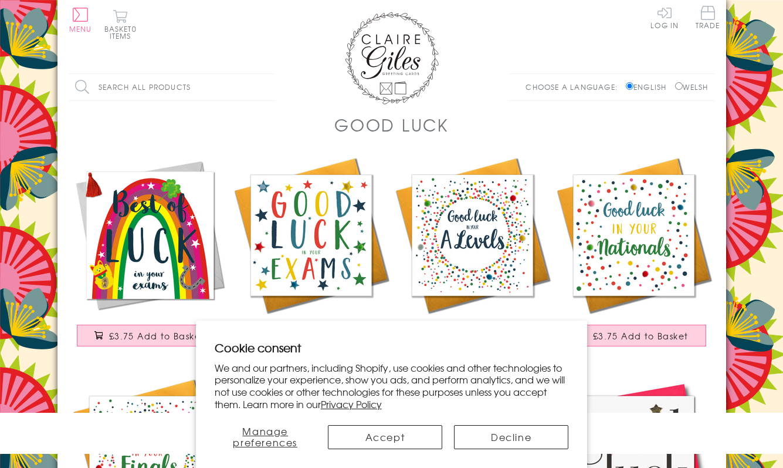  Describe the element at coordinates (311, 256) in the screenshot. I see `a: Exam Good Luck Card, Stars, Embellished with pompoms £3.75 Add to Basket` at that location.